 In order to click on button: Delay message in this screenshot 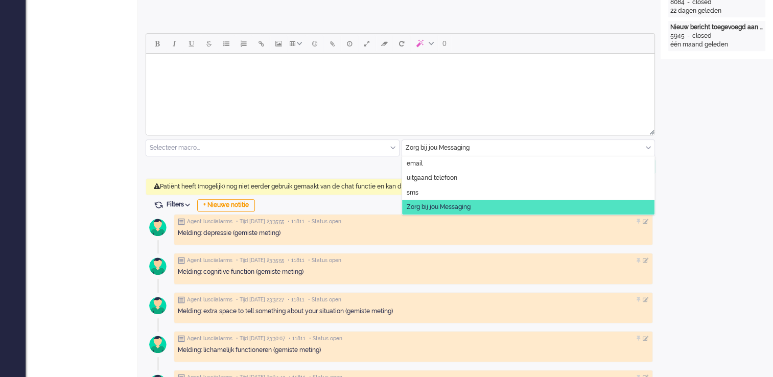, I will do `click(350, 43)`.